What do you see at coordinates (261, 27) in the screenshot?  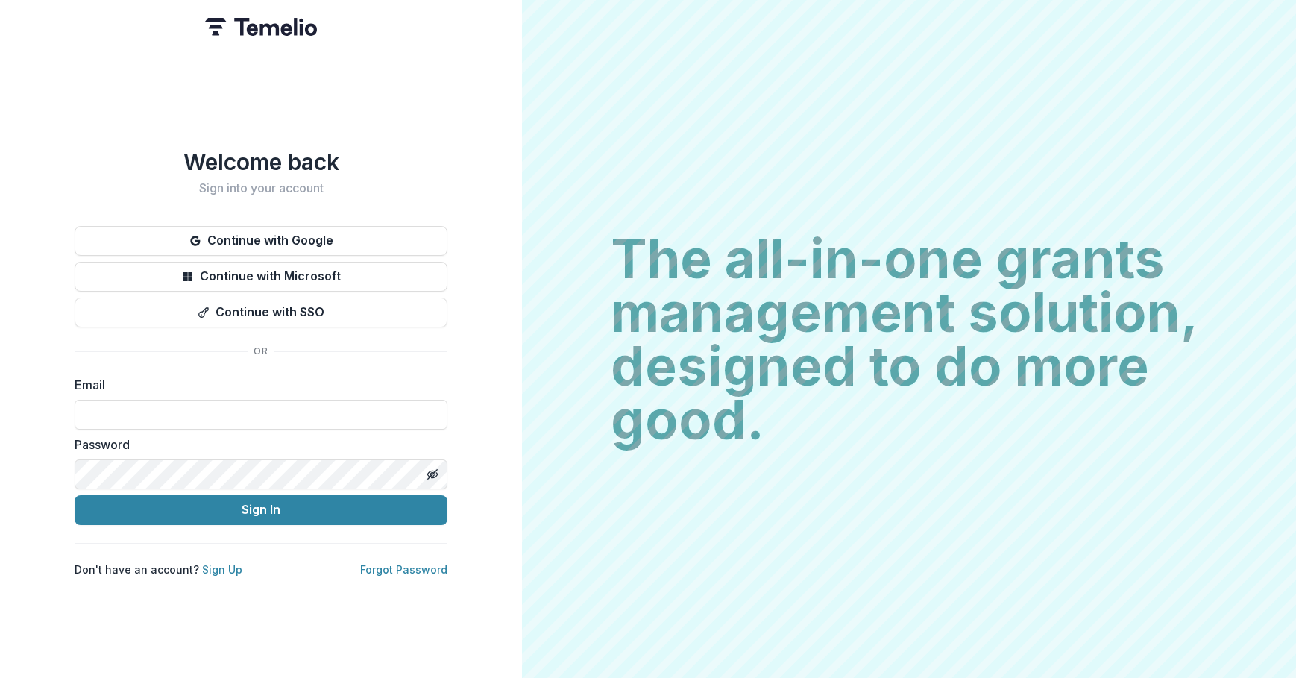 I see `img: Temelio` at bounding box center [261, 27].